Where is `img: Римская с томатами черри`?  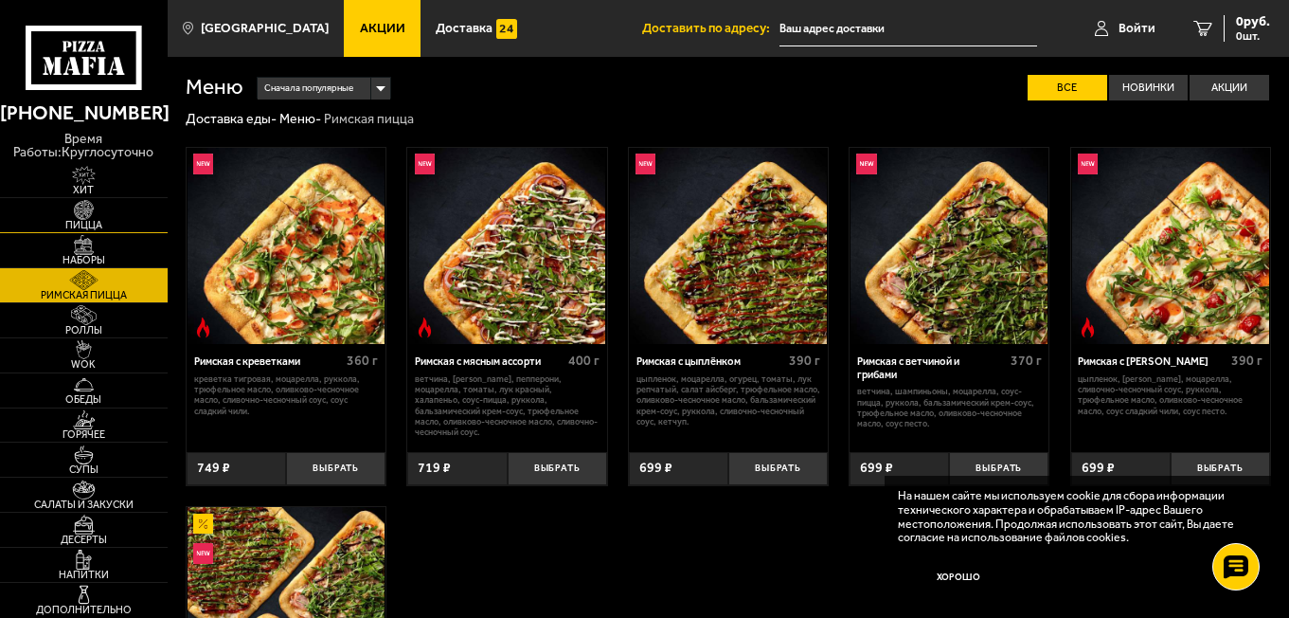 img: Римская с томатами черри is located at coordinates (1171, 246).